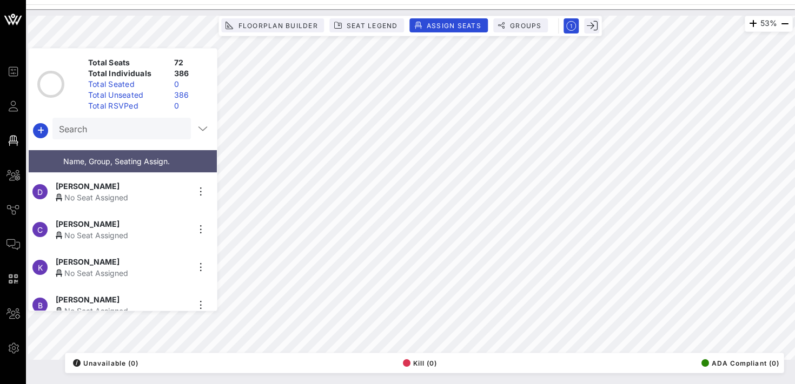 The image size is (795, 384). I want to click on button: /Unavailable (0), so click(104, 363).